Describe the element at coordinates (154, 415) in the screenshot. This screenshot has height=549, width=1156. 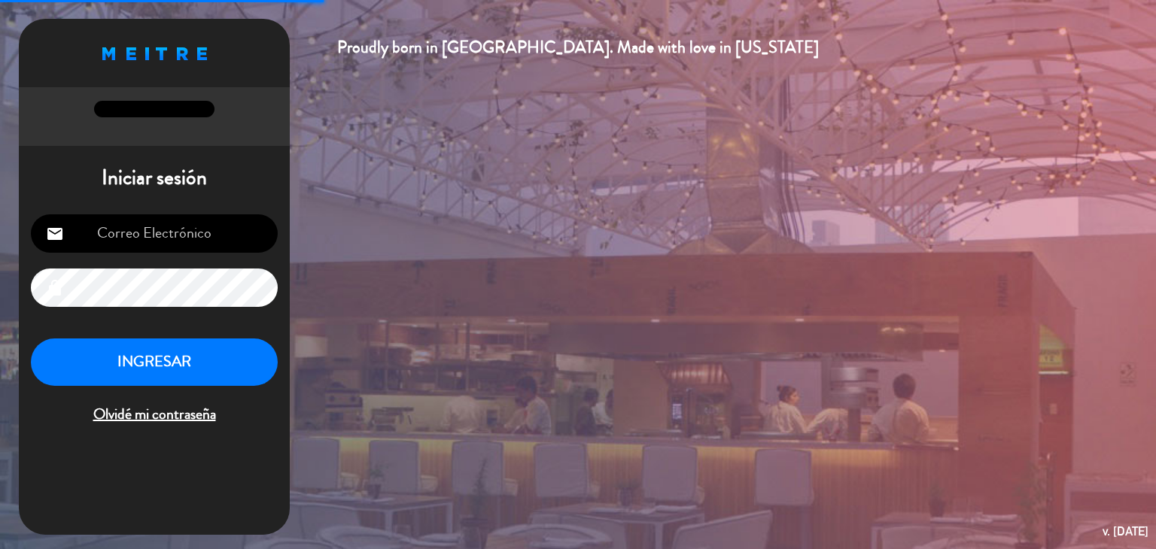
I see `span: Olvidé mi contraseña` at that location.